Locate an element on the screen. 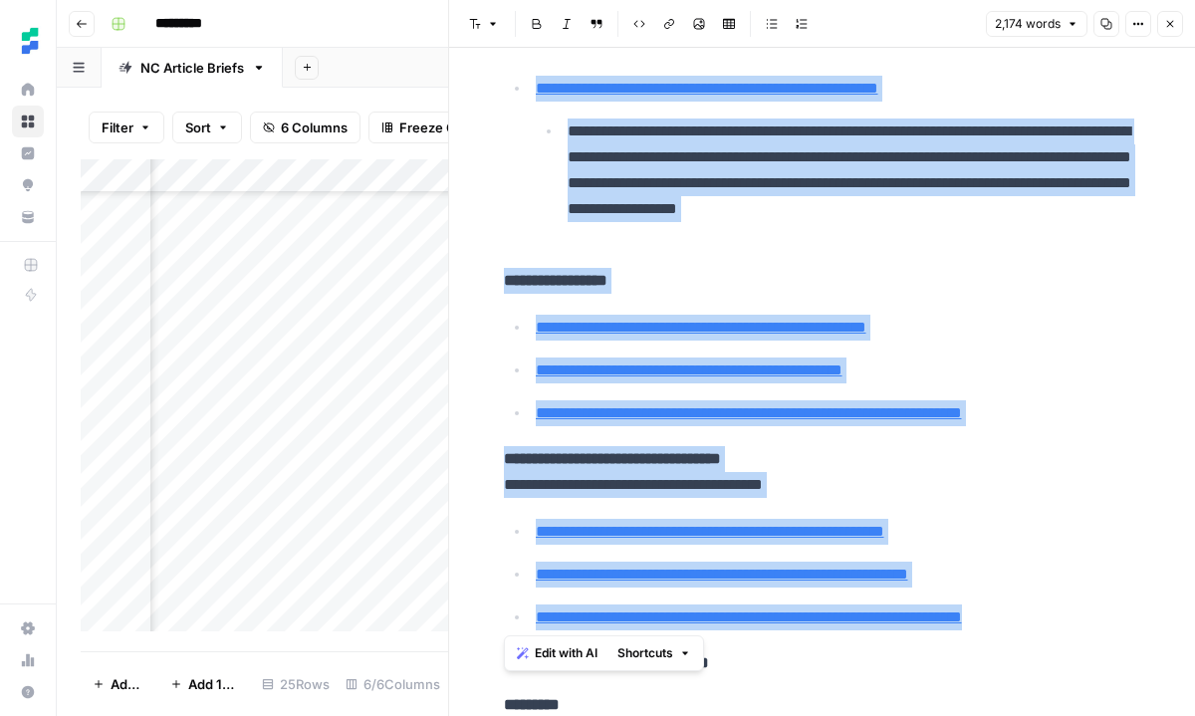 The width and height of the screenshot is (1195, 716). span: Filter is located at coordinates (118, 127).